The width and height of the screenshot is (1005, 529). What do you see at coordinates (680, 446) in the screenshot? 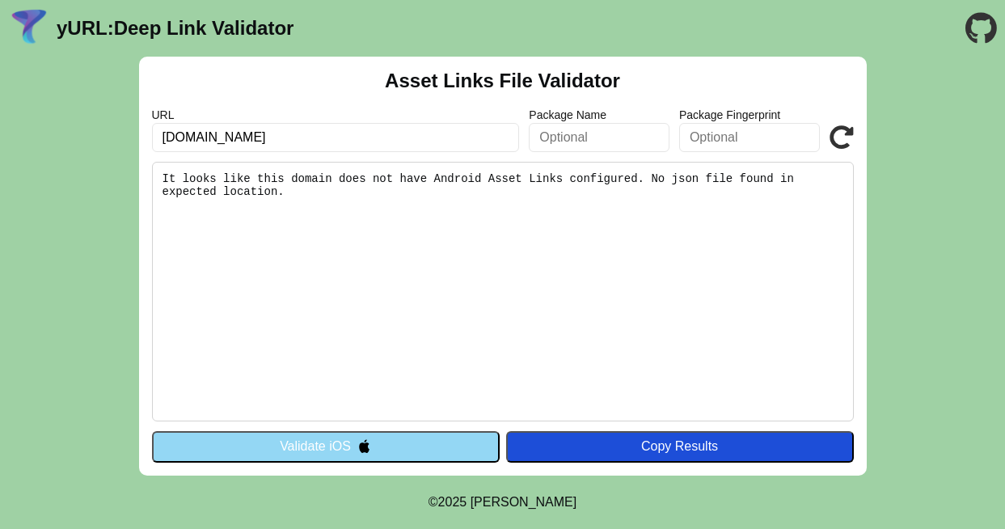
I see `button: Copy Results` at bounding box center [680, 446].